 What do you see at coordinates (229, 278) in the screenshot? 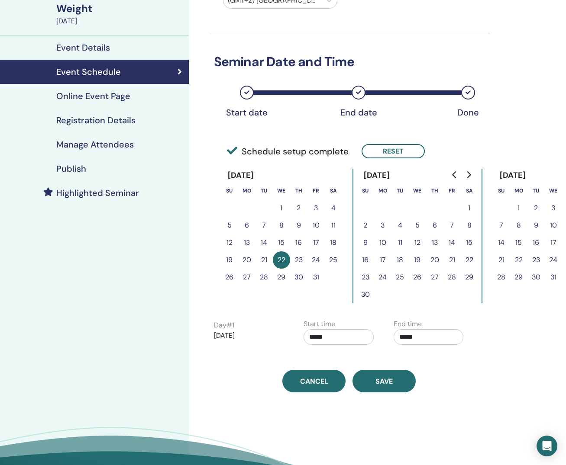
I see `button: 26` at bounding box center [229, 278].